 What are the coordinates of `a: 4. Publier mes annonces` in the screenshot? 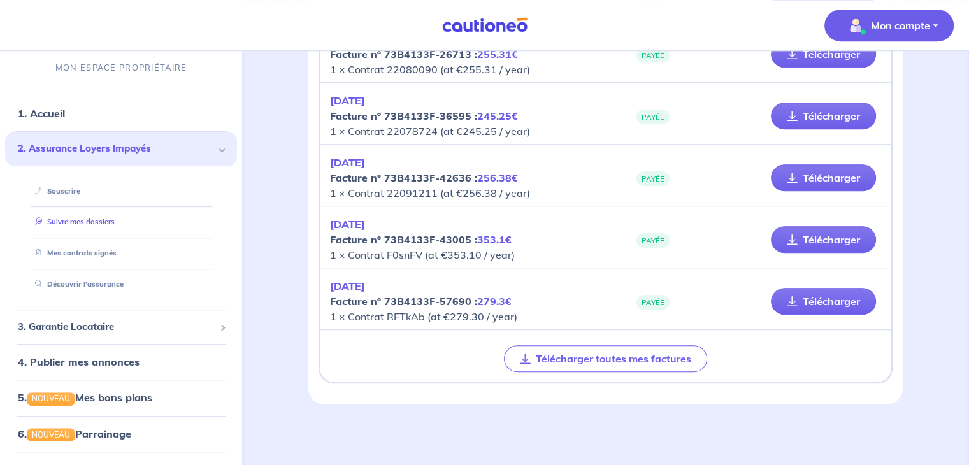 It's located at (78, 362).